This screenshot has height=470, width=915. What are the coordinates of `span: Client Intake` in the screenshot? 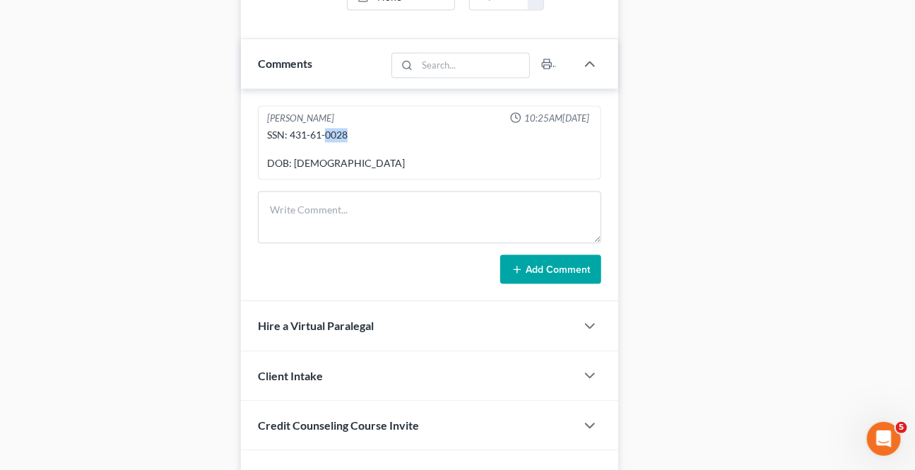 It's located at (290, 376).